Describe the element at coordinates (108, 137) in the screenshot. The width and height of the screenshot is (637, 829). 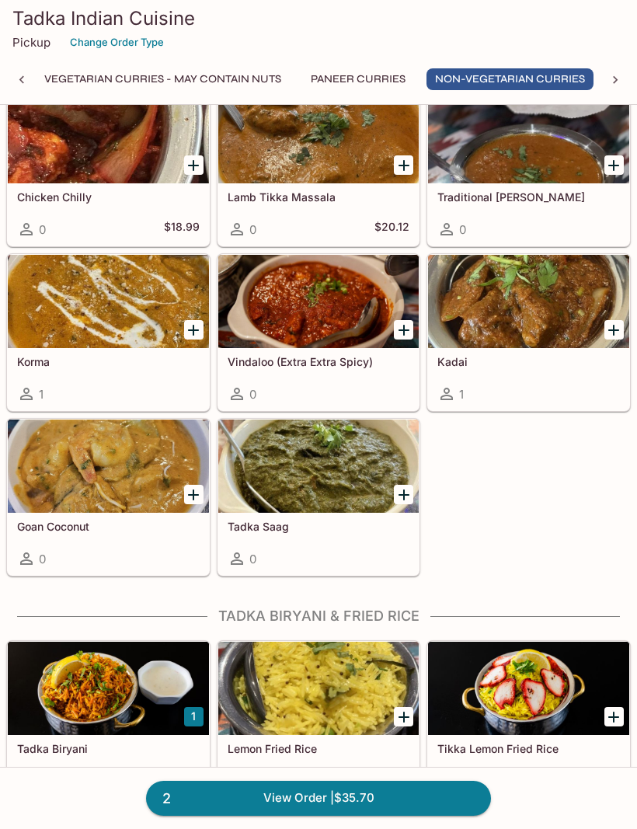
I see `div: Chicken Chilly` at that location.